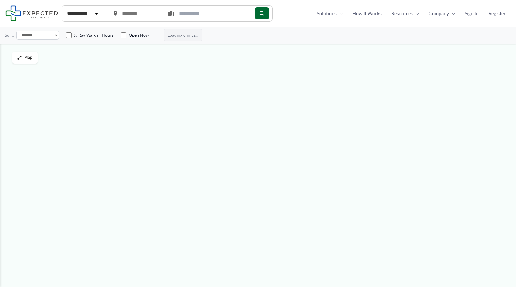 This screenshot has height=287, width=516. What do you see at coordinates (405, 13) in the screenshot?
I see `a: ResourcesMenu Toggle` at bounding box center [405, 13].